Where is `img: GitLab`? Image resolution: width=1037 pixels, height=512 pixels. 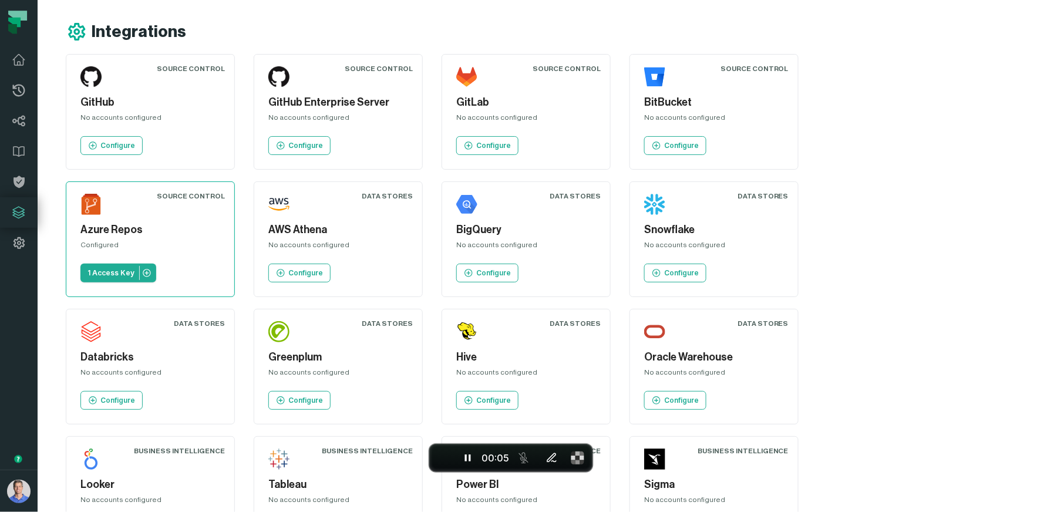 img: GitLab is located at coordinates (467, 77).